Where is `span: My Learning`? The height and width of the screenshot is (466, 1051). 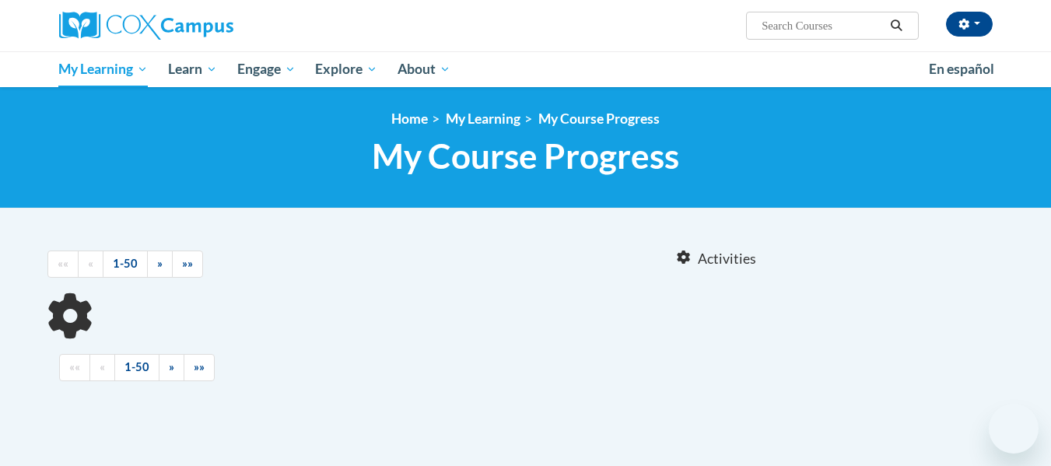 span: My Learning is located at coordinates (103, 69).